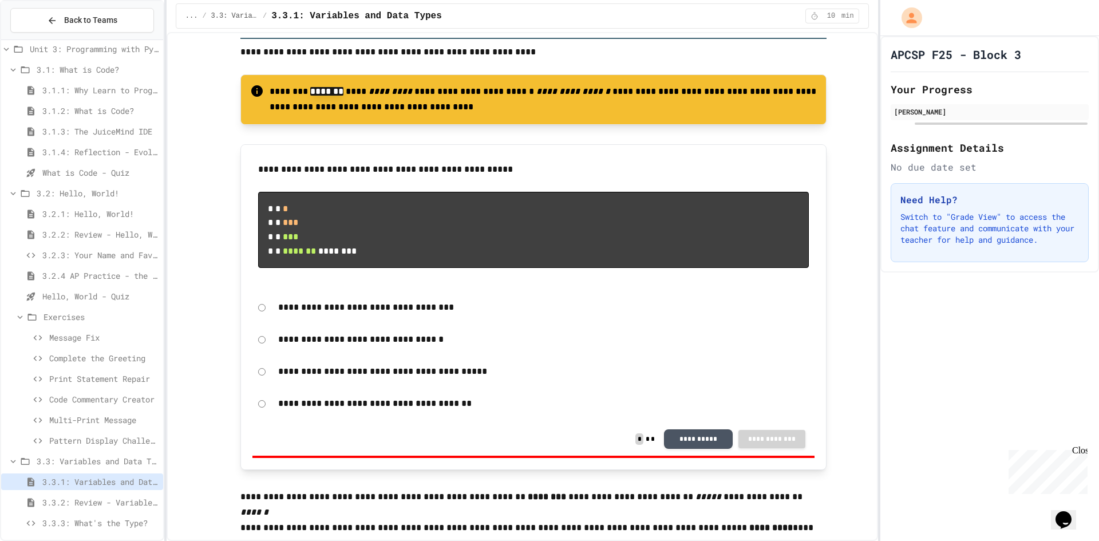 This screenshot has height=541, width=1099. Describe the element at coordinates (42, 38) in the screenshot. I see `div: Chat with us now!Close` at that location.